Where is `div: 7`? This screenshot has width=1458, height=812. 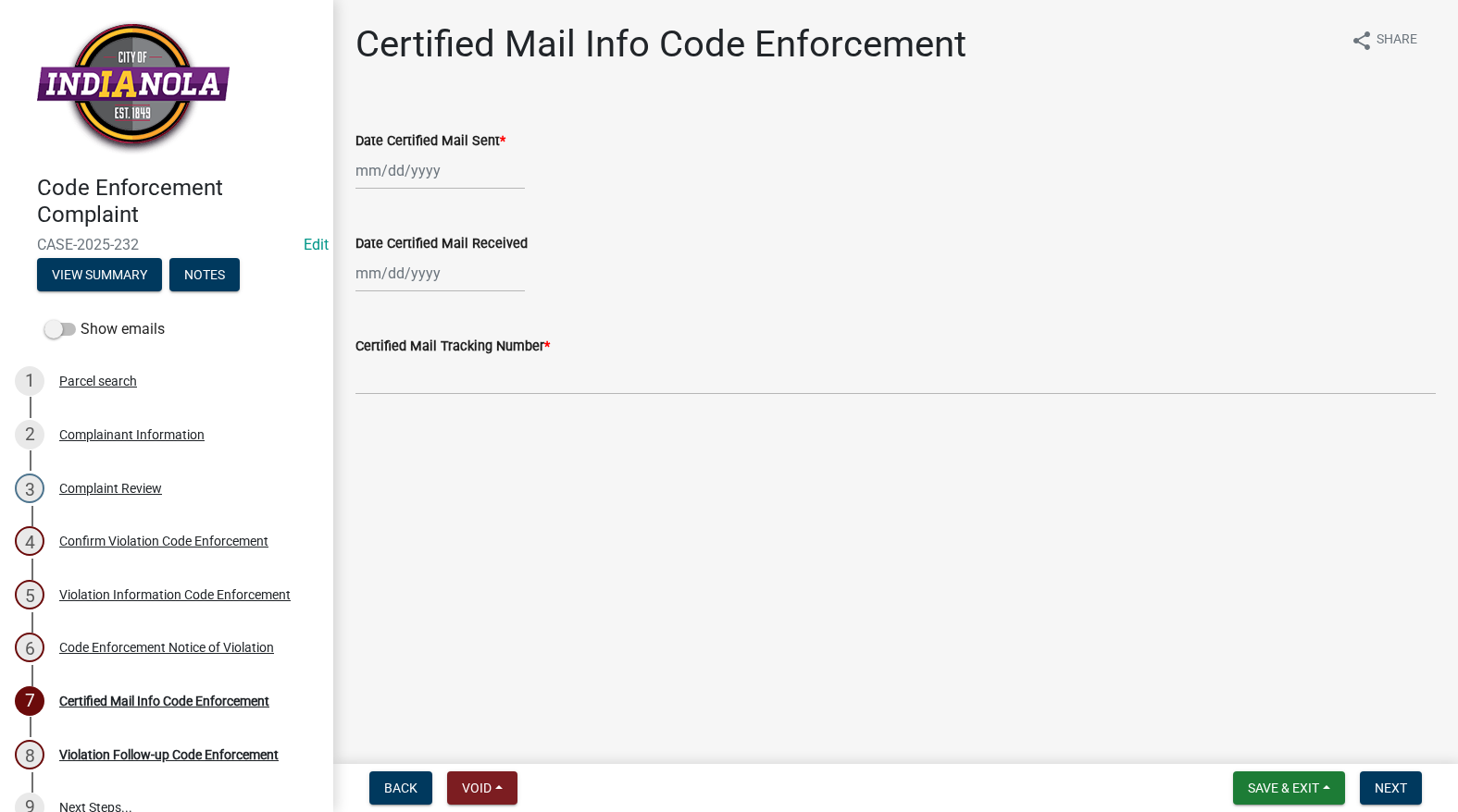
div: 7 is located at coordinates (29, 702).